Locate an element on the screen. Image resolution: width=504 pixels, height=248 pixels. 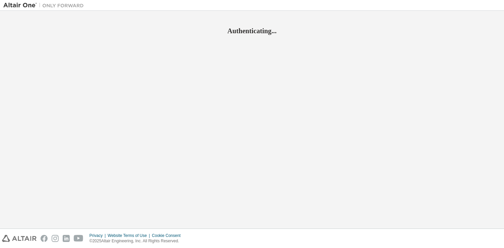
img: youtube.svg is located at coordinates (78, 238).